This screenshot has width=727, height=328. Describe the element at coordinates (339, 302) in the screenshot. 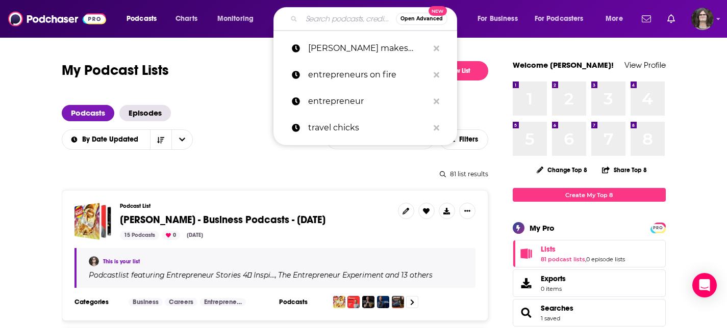

I see `img: Entrepreneur Stories 4⃣ Inspiration` at that location.